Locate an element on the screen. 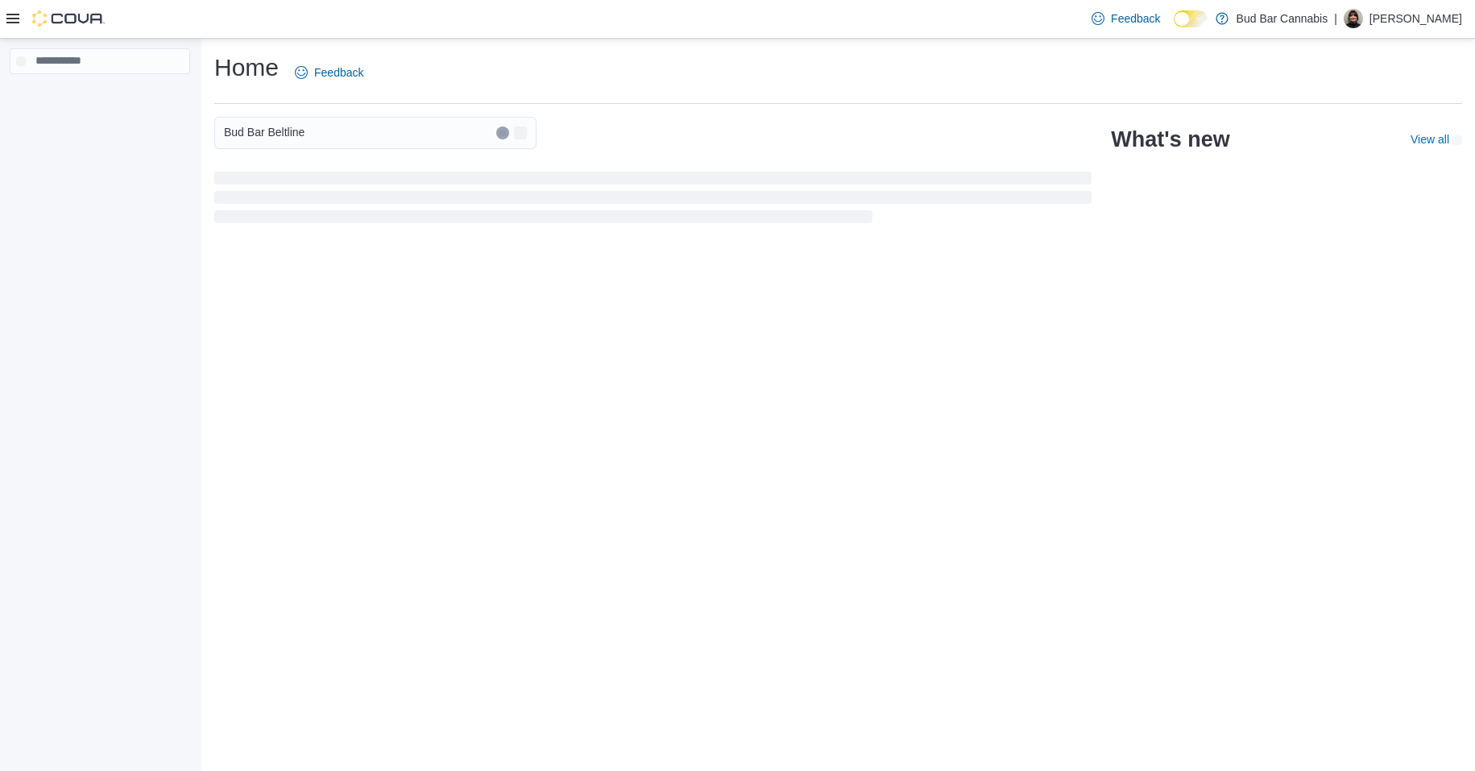 The image size is (1475, 771). span: Dark Mode is located at coordinates (1174, 27).